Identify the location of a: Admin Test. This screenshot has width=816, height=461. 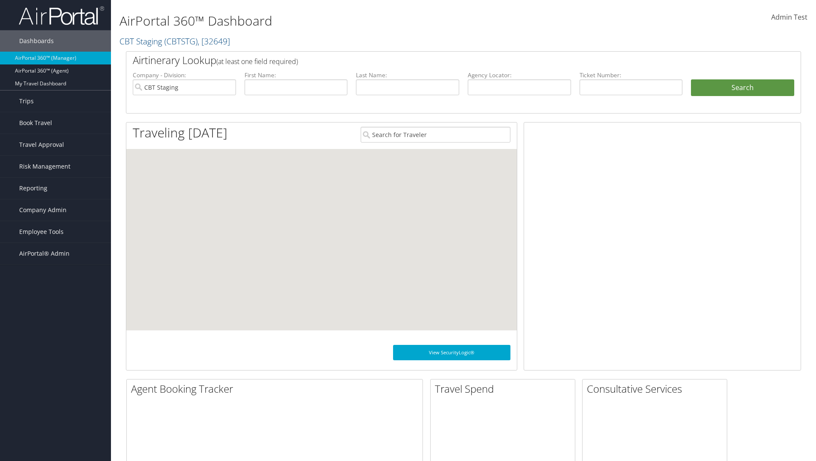
(789, 17).